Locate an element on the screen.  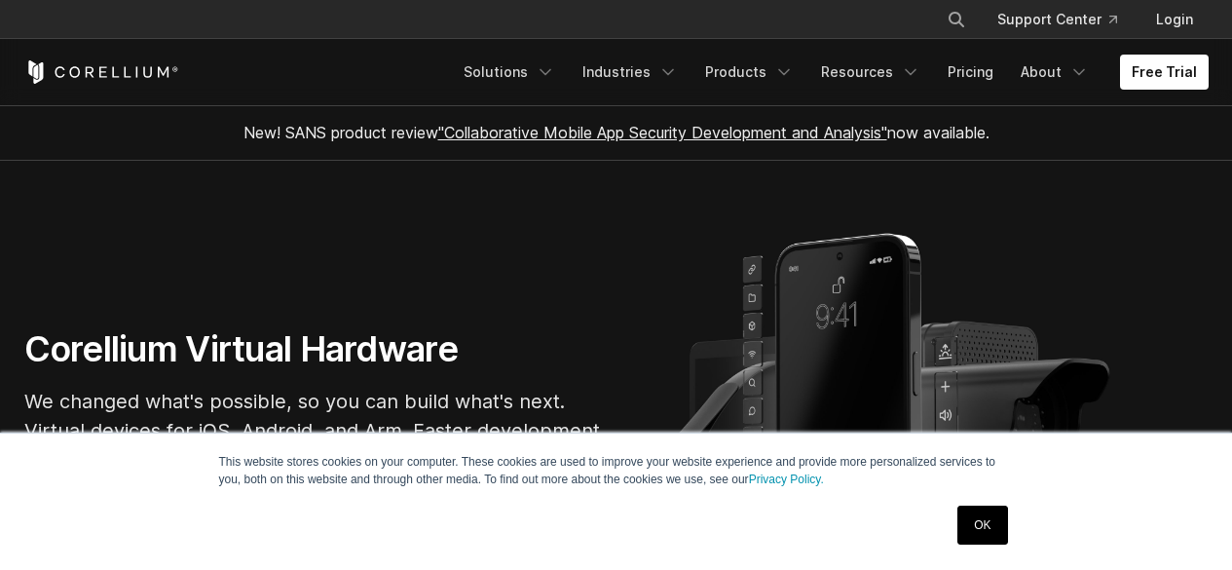
a: Industries is located at coordinates (630, 72).